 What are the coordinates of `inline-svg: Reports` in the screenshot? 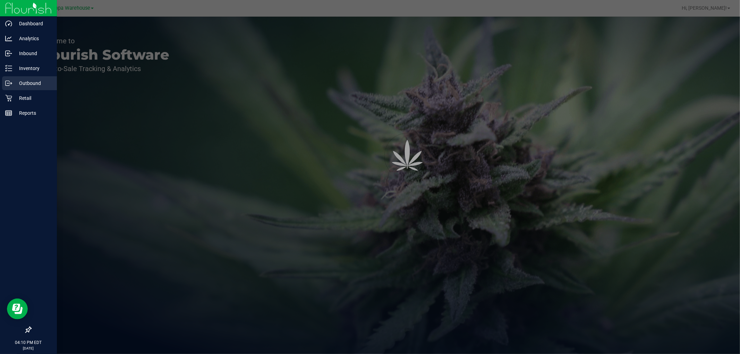 It's located at (9, 113).